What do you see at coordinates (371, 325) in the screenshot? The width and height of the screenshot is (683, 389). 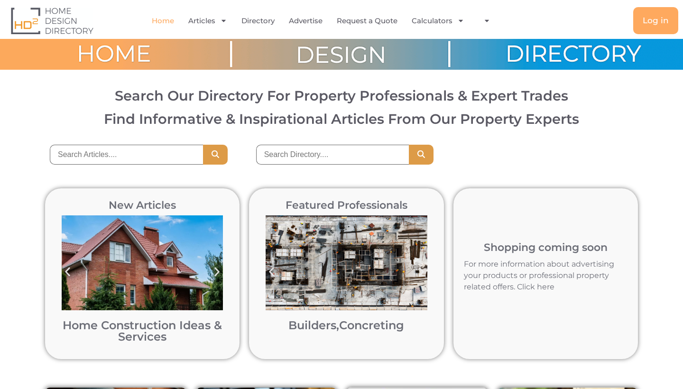 I see `a: Concreting` at bounding box center [371, 325].